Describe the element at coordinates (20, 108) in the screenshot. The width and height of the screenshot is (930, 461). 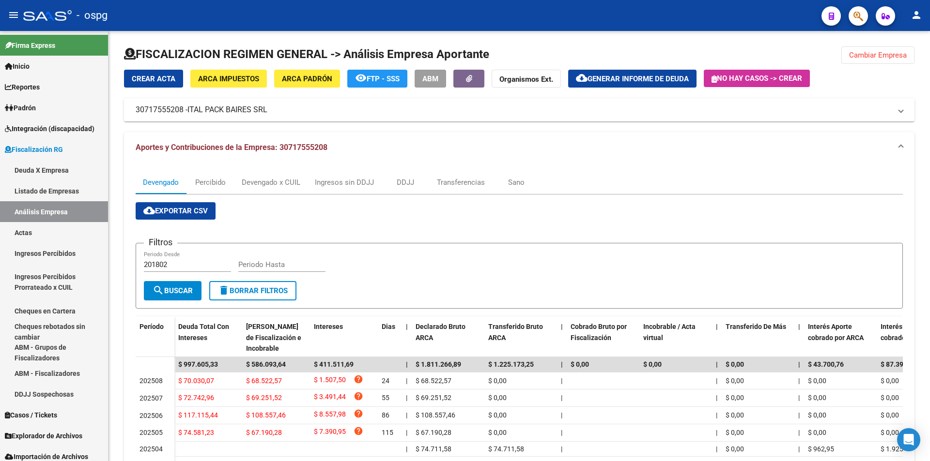
I see `span: Padrón` at that location.